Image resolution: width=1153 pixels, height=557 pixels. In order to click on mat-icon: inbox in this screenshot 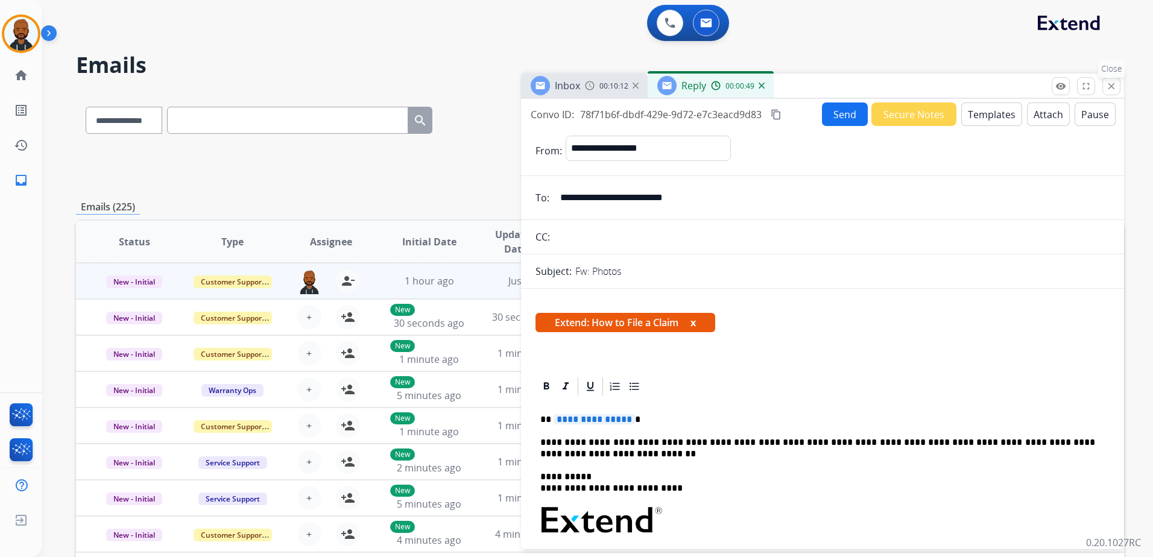, I will do `click(21, 180)`.